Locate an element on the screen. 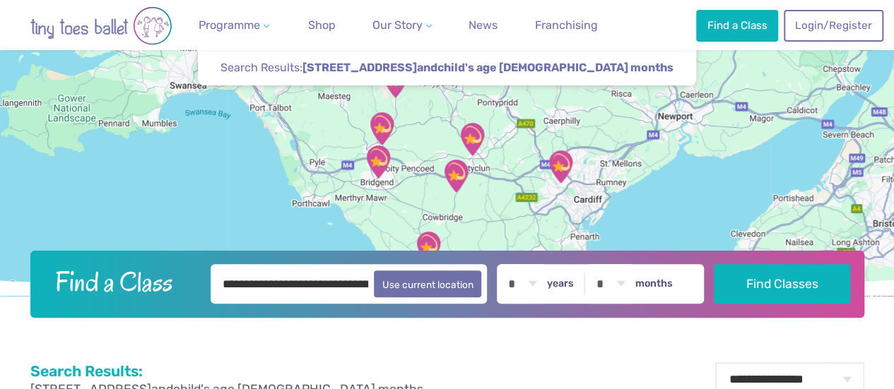 Image resolution: width=894 pixels, height=389 pixels. a: Franchising is located at coordinates (566, 25).